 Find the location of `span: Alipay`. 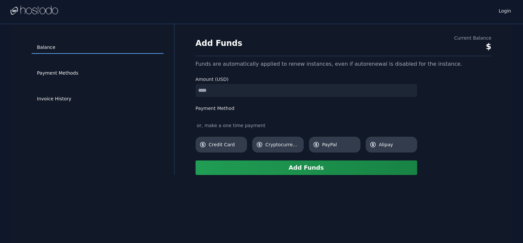

span: Alipay is located at coordinates (396, 144).